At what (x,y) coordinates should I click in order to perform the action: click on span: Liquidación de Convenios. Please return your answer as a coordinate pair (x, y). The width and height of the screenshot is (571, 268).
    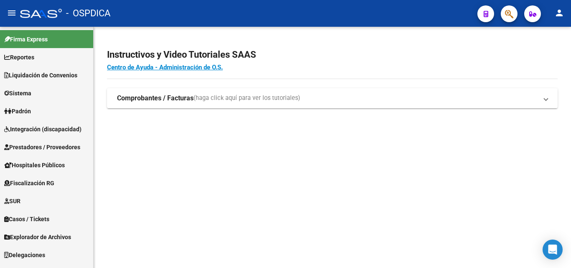
    Looking at the image, I should click on (41, 75).